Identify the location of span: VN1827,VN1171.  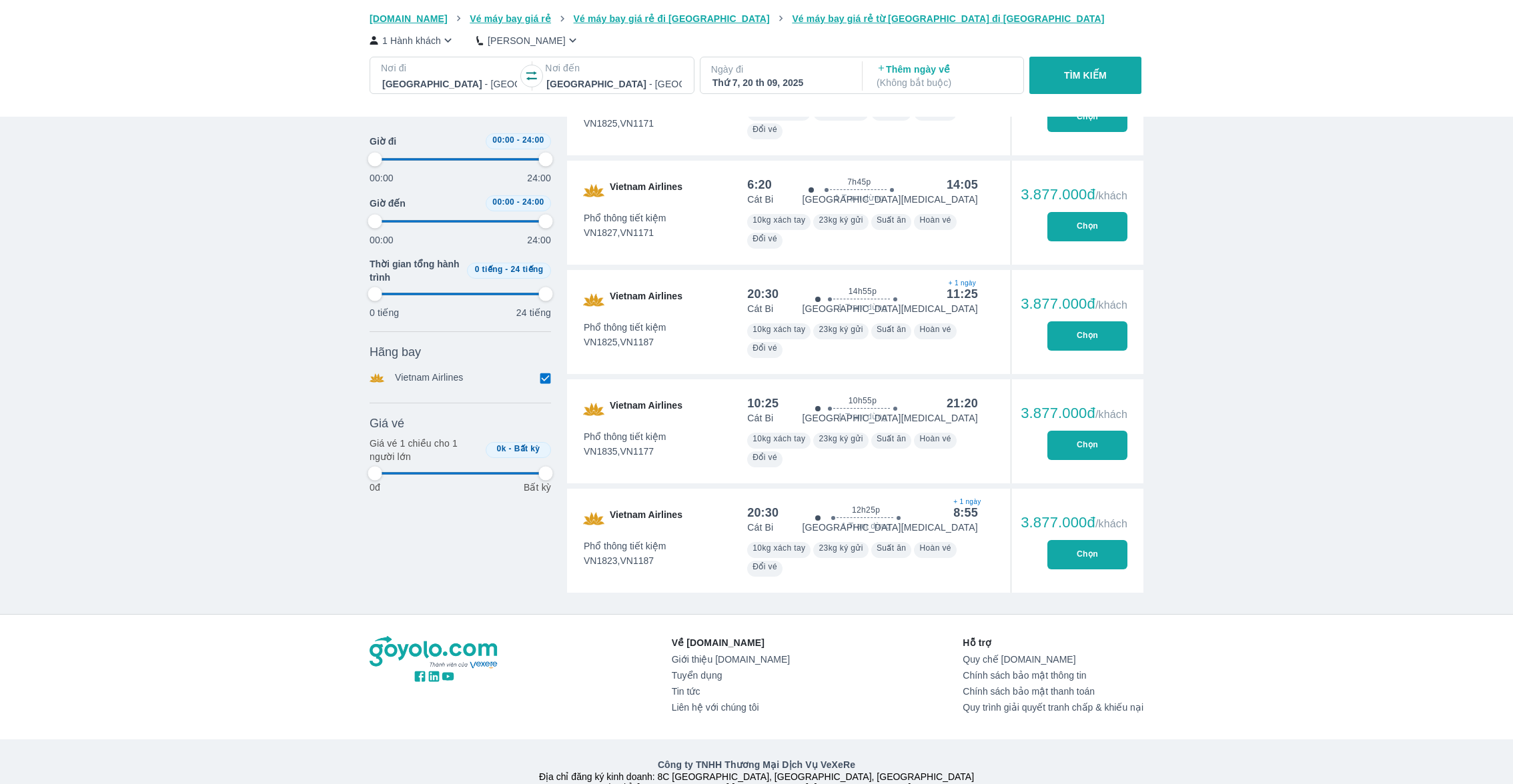
(625, 233).